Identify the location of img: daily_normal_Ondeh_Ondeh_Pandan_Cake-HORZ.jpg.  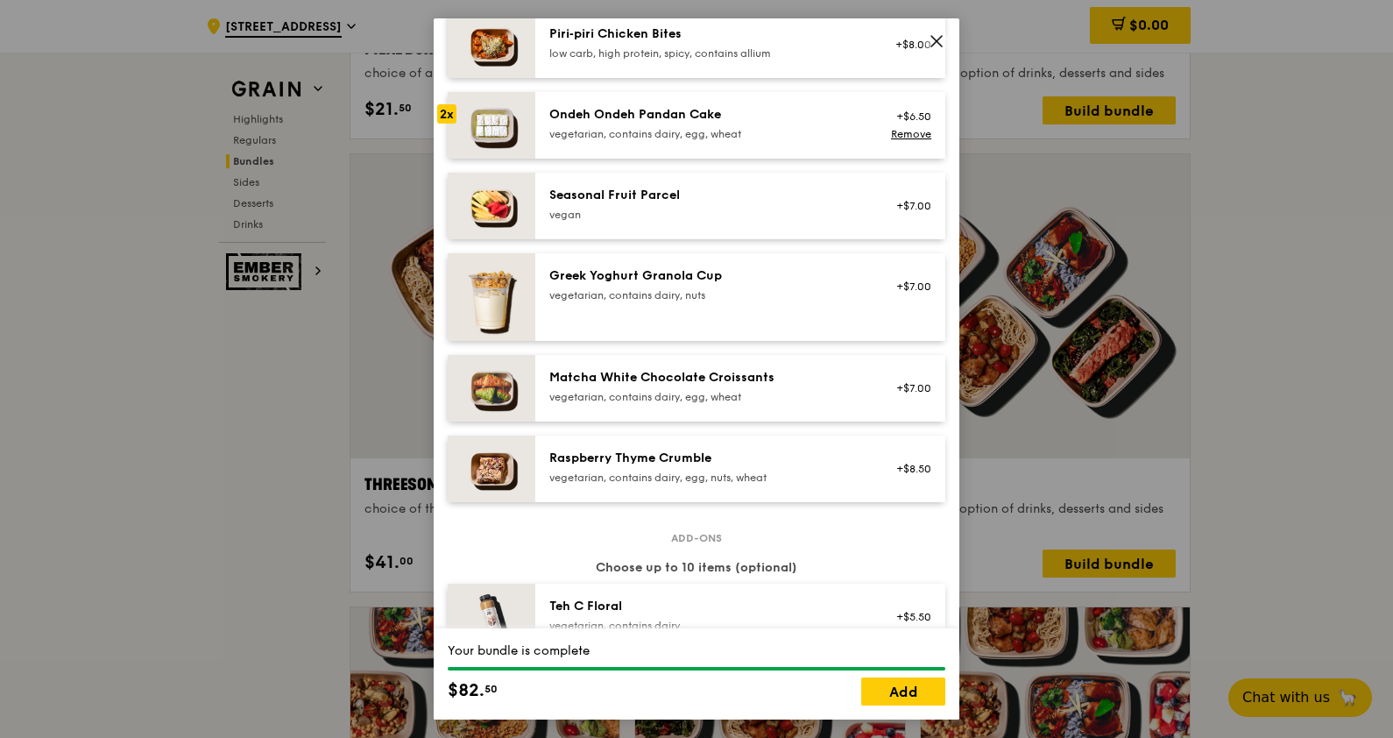
(491, 125).